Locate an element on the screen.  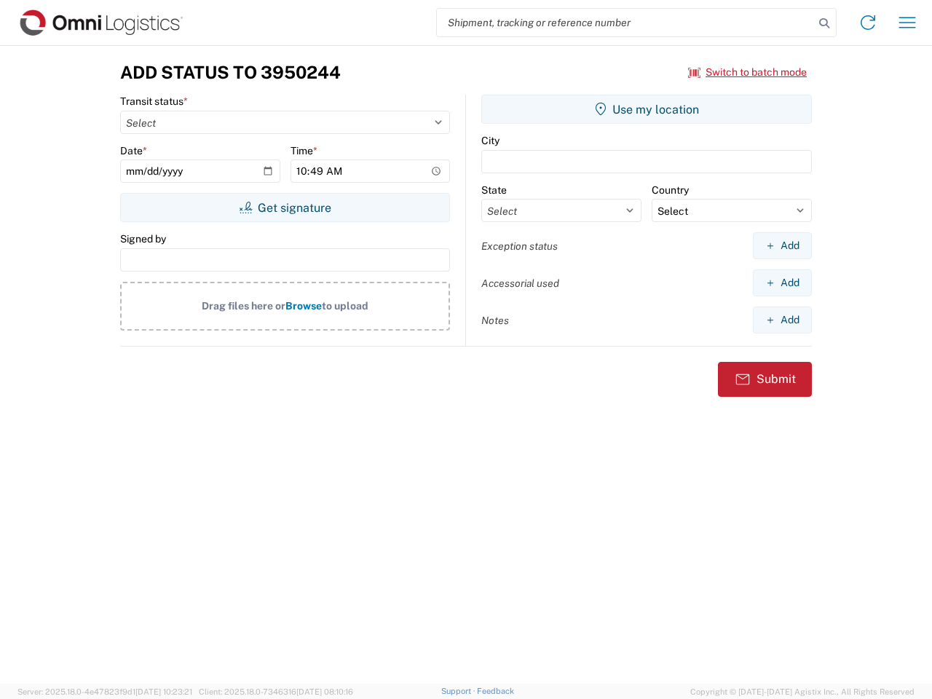
span: Client: 2025.18.0-7346316 is located at coordinates (276, 691).